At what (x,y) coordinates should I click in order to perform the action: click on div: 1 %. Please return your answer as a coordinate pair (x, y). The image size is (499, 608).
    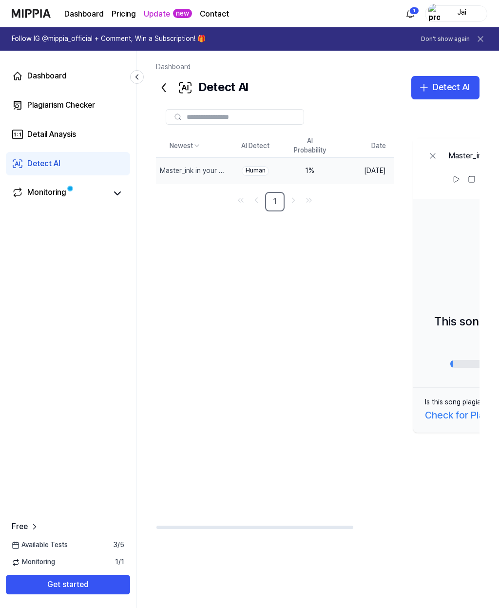
    Looking at the image, I should click on (310, 171).